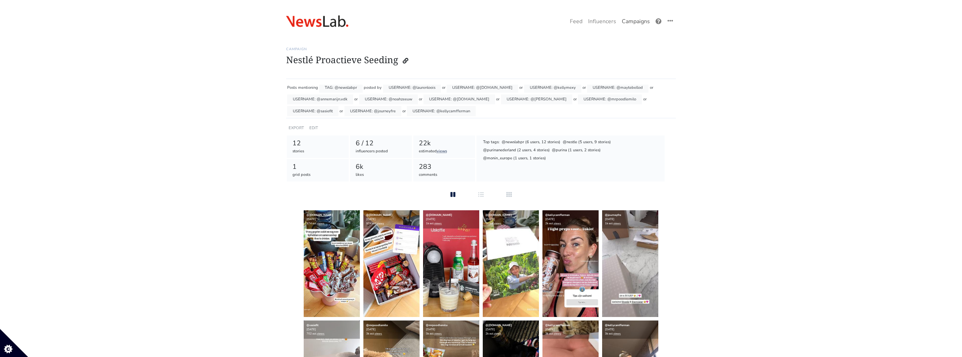  I want to click on a: @journeyfre, so click(613, 215).